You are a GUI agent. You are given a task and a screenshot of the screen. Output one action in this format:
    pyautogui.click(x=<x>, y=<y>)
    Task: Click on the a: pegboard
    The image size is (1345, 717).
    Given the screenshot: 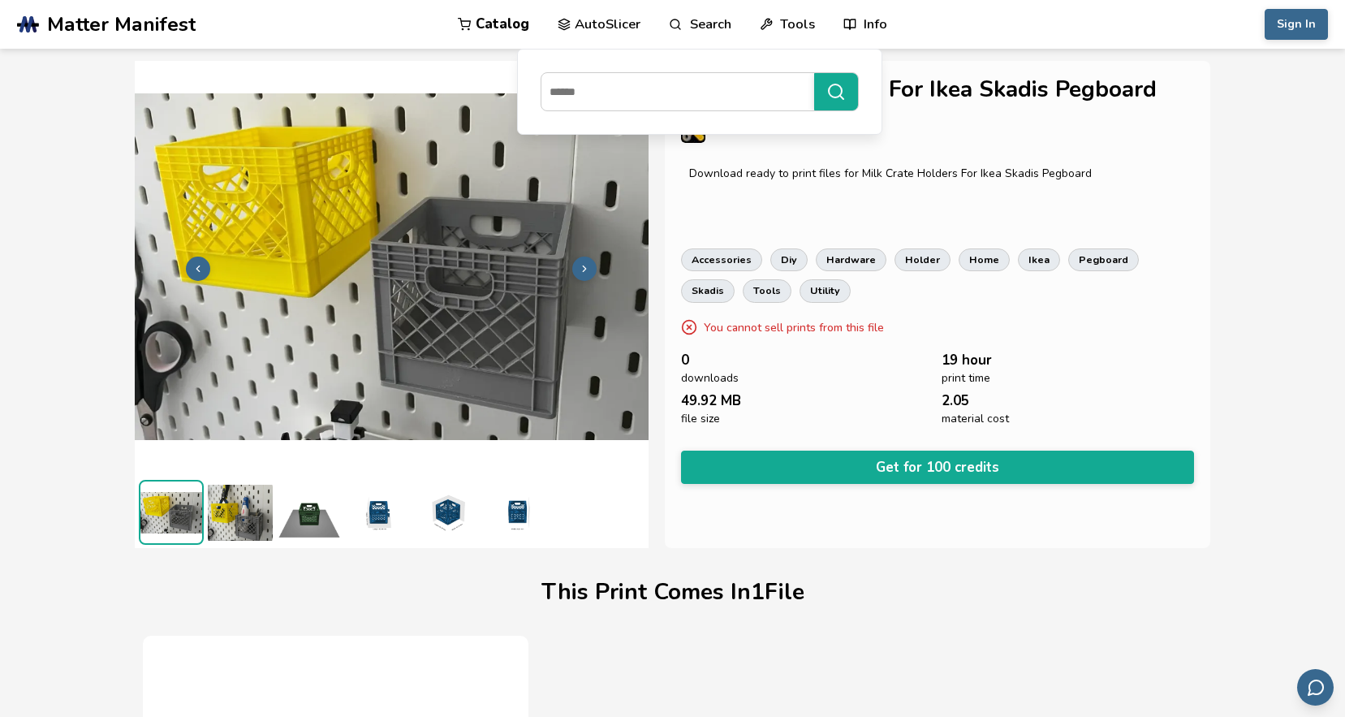 What is the action you would take?
    pyautogui.click(x=1103, y=260)
    